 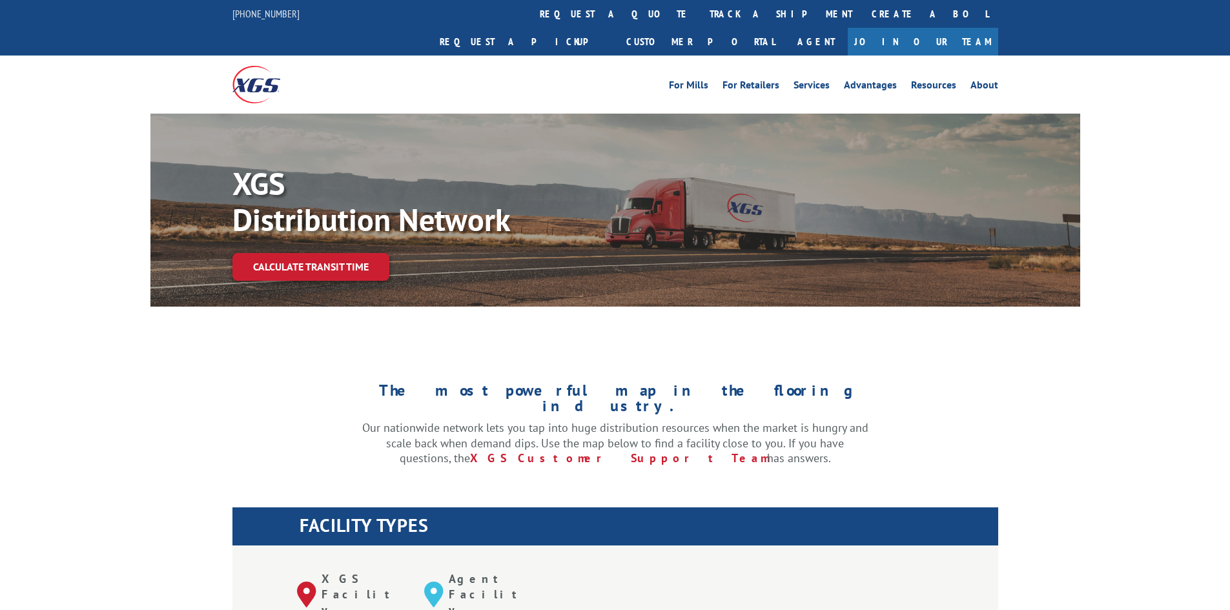 I want to click on a: Agent, so click(x=816, y=41).